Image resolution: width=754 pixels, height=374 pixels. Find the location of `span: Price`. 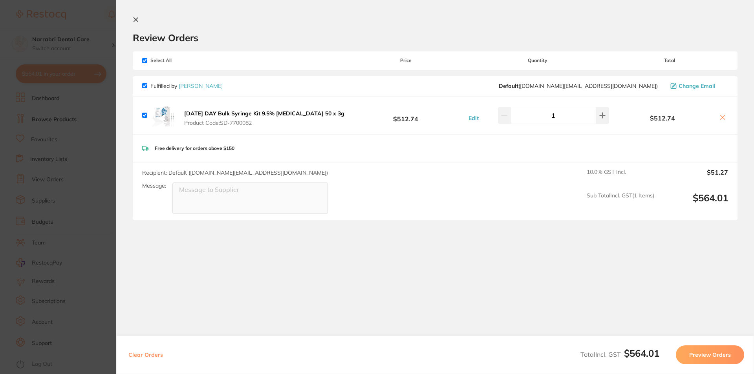

span: Price is located at coordinates (405, 60).